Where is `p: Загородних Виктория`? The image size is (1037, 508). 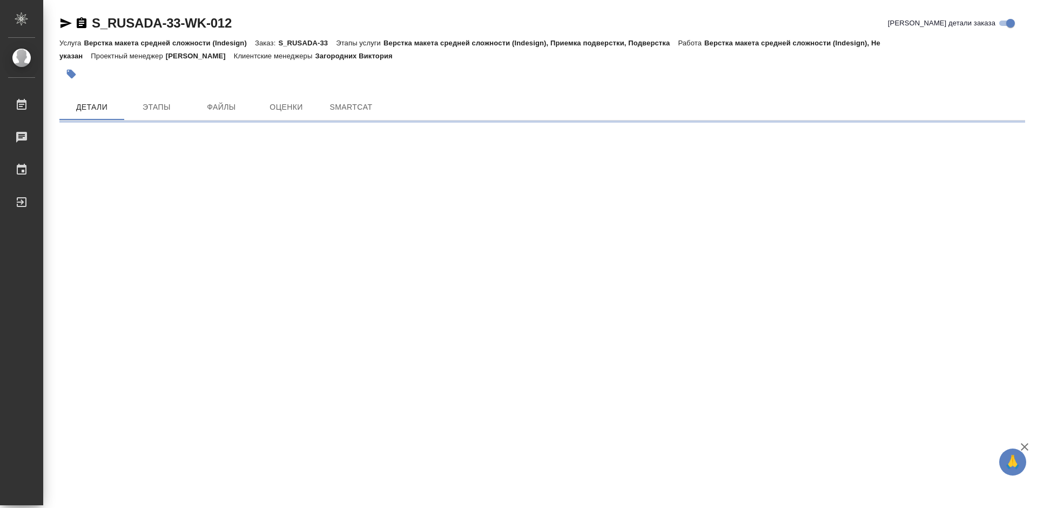
p: Загородних Виктория is located at coordinates (358, 56).